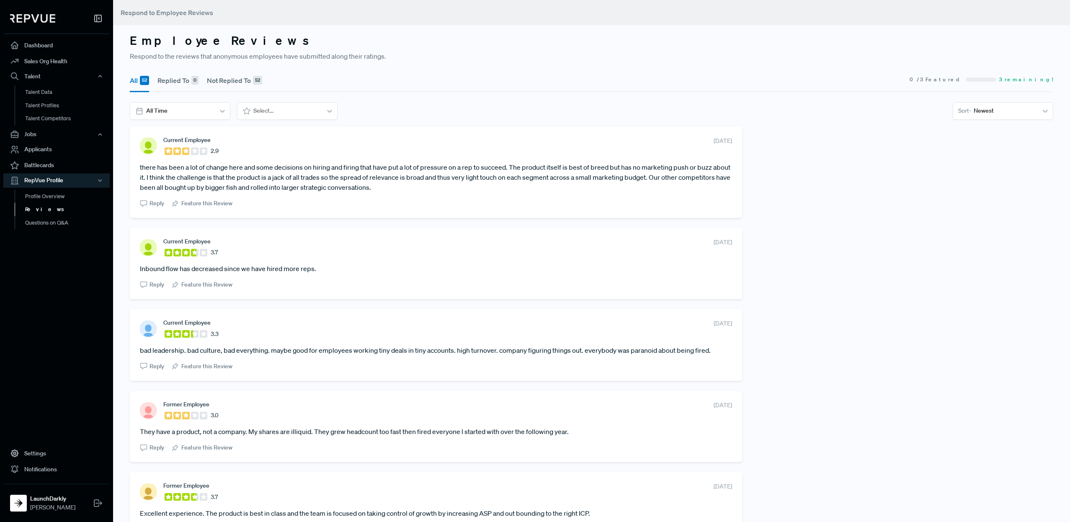 The width and height of the screenshot is (1070, 522). What do you see at coordinates (68, 92) in the screenshot?
I see `a: Talent Data` at bounding box center [68, 92].